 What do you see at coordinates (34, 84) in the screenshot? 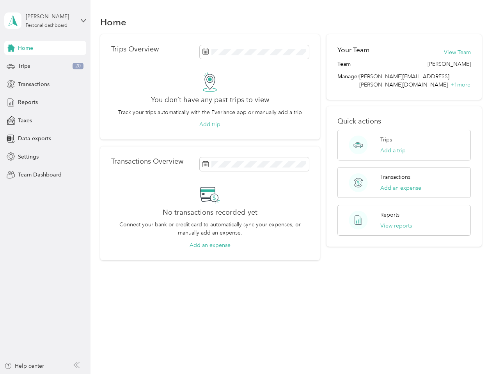
I see `span: Transactions` at bounding box center [34, 84].